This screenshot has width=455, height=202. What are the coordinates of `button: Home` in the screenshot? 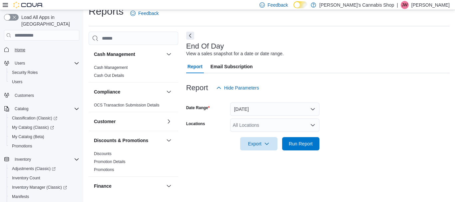 It's located at (42, 49).